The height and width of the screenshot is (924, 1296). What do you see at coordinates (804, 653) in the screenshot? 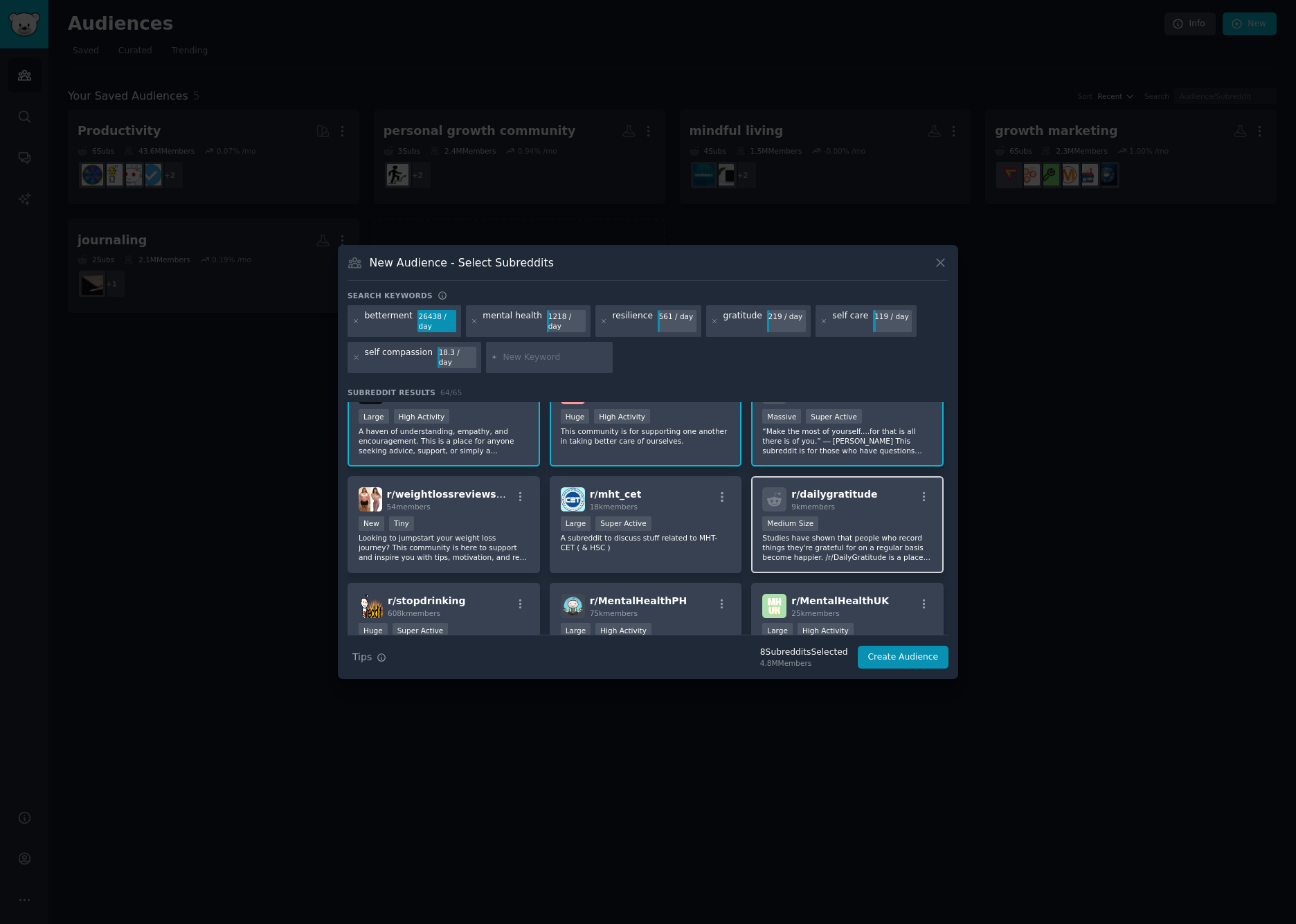
I see `div: 8 Subreddit s Selected` at bounding box center [804, 653].